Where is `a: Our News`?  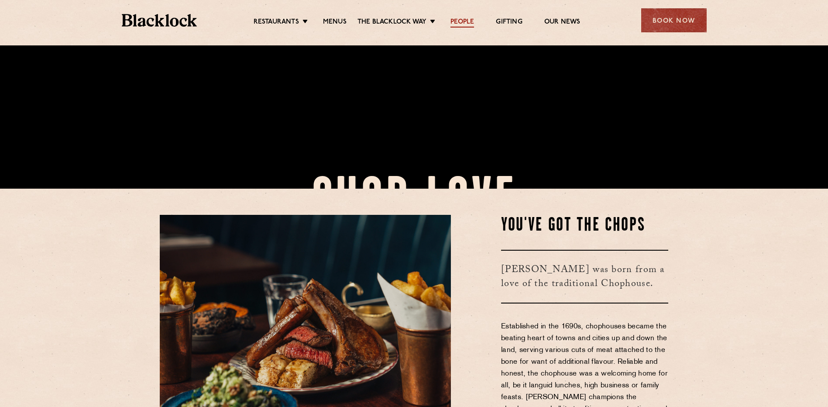
a: Our News is located at coordinates (562, 23).